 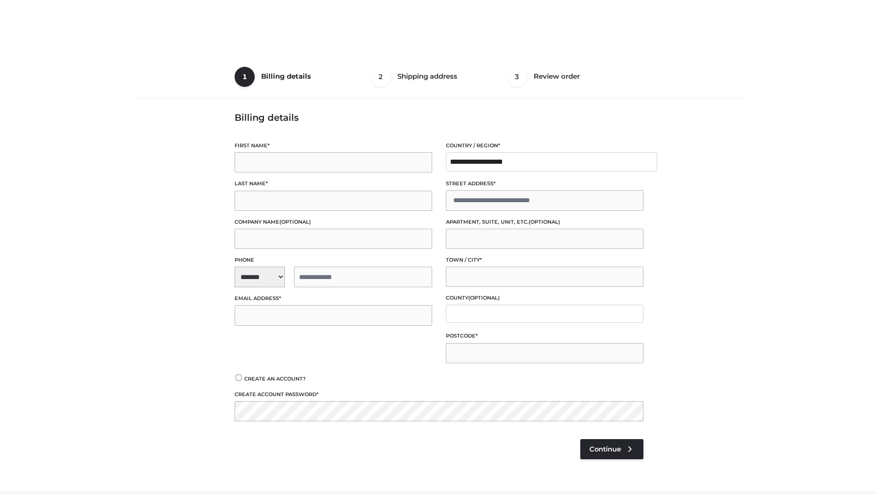 I want to click on label: Postcode, so click(x=545, y=336).